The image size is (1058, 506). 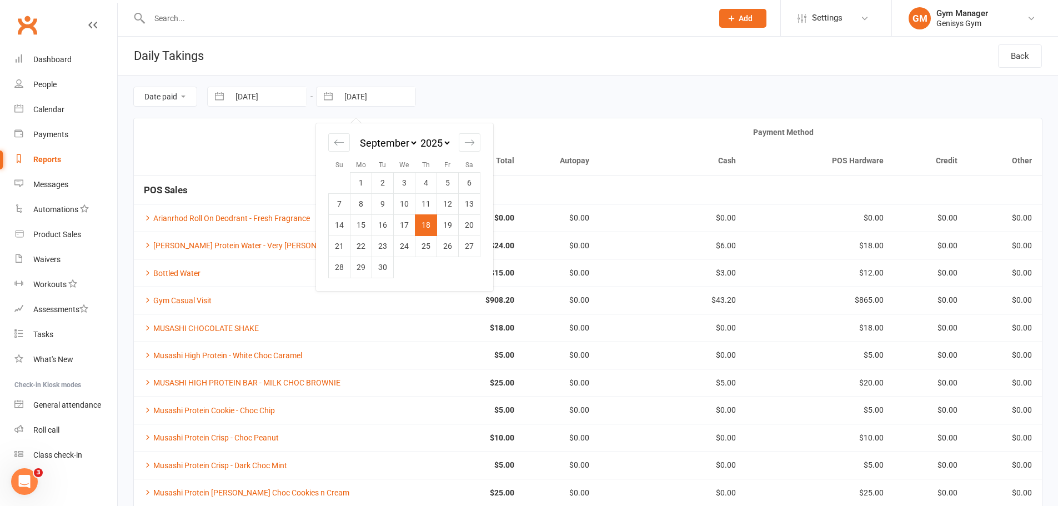 I want to click on a: What's New, so click(x=66, y=359).